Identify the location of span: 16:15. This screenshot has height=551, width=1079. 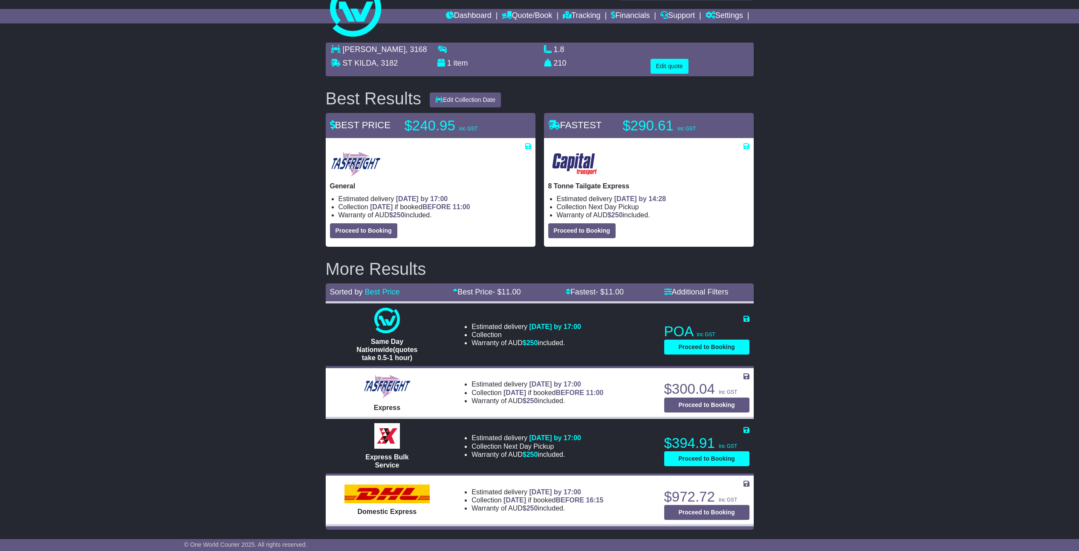
(595, 500).